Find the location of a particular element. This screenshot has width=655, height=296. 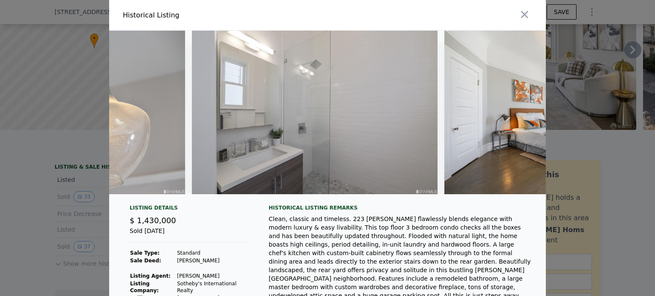

td: Standard is located at coordinates (212, 253).